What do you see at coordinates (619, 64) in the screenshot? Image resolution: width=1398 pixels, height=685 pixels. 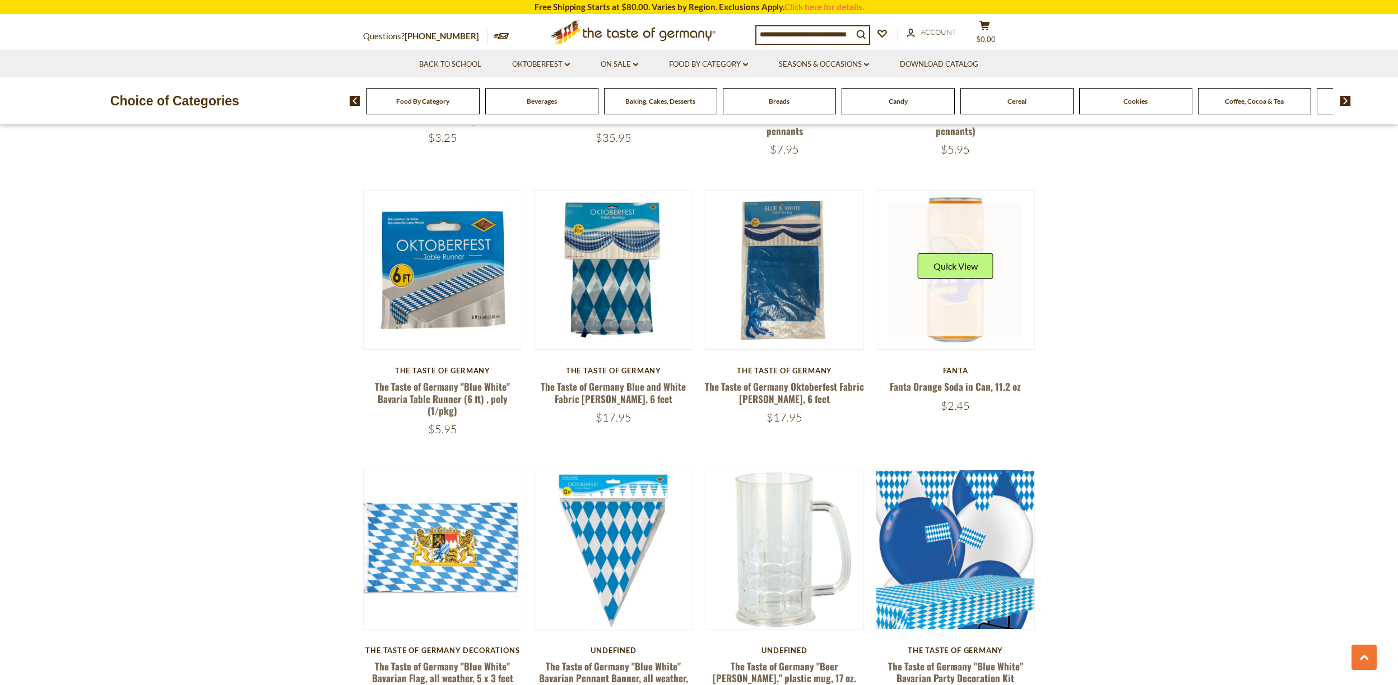 I see `a: On Sale` at bounding box center [619, 64].